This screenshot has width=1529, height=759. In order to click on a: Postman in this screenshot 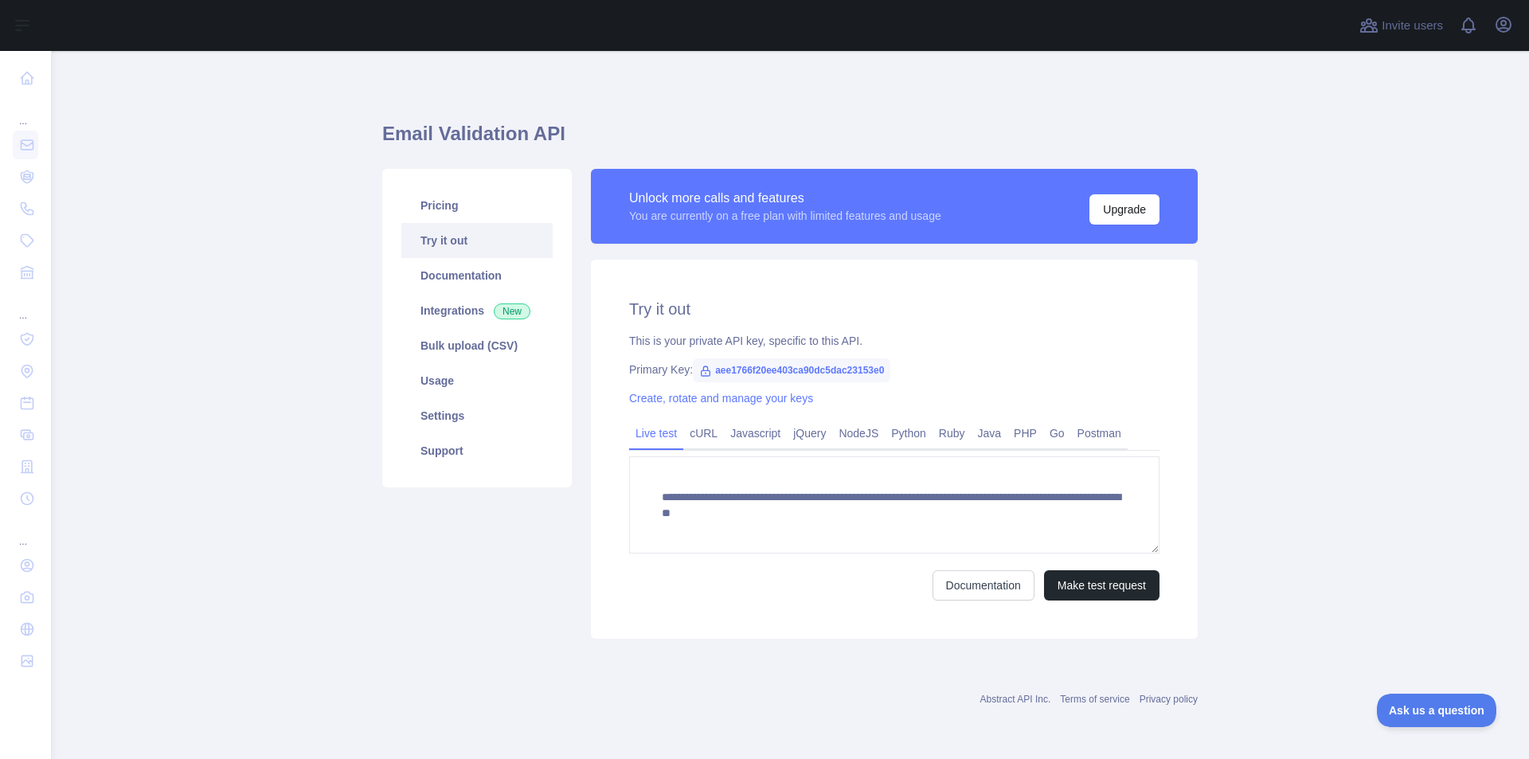, I will do `click(1099, 433)`.